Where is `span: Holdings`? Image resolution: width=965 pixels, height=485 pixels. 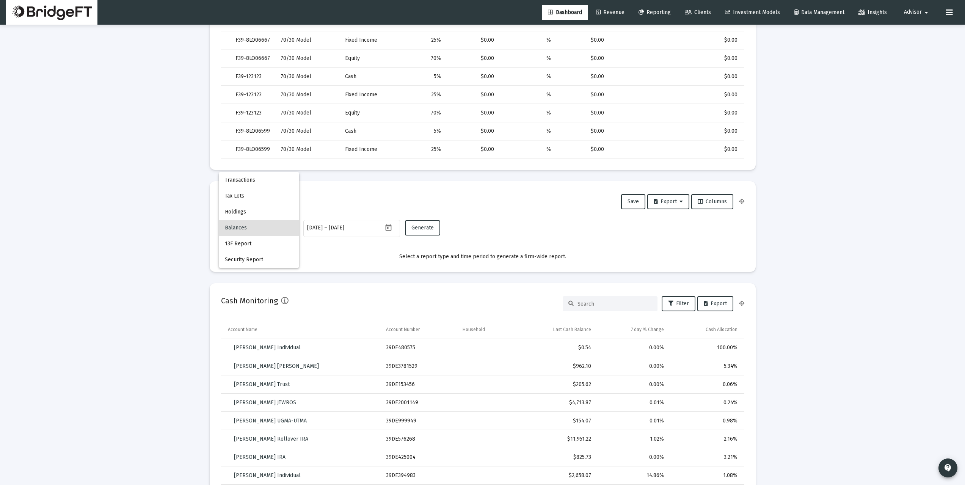
span: Holdings is located at coordinates (259, 212).